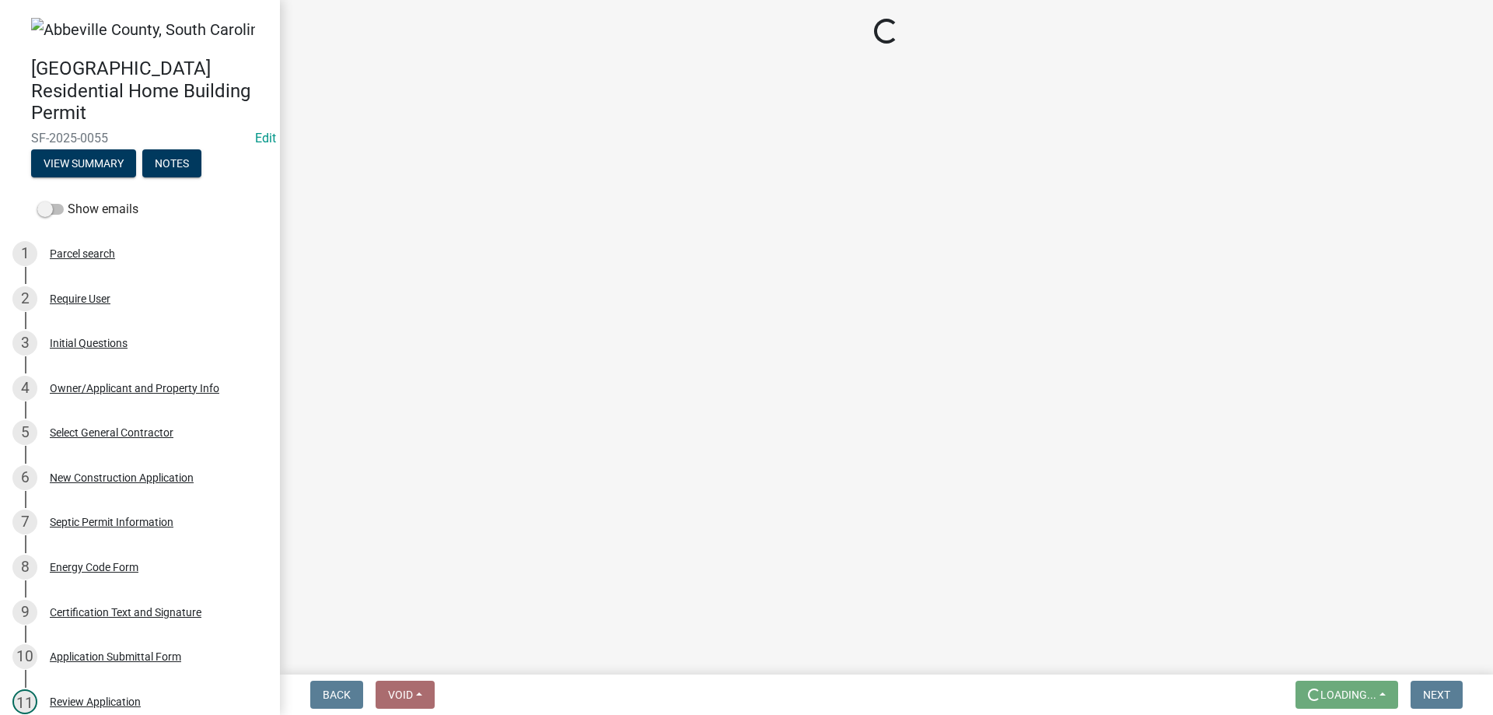  I want to click on div: 6, so click(25, 478).